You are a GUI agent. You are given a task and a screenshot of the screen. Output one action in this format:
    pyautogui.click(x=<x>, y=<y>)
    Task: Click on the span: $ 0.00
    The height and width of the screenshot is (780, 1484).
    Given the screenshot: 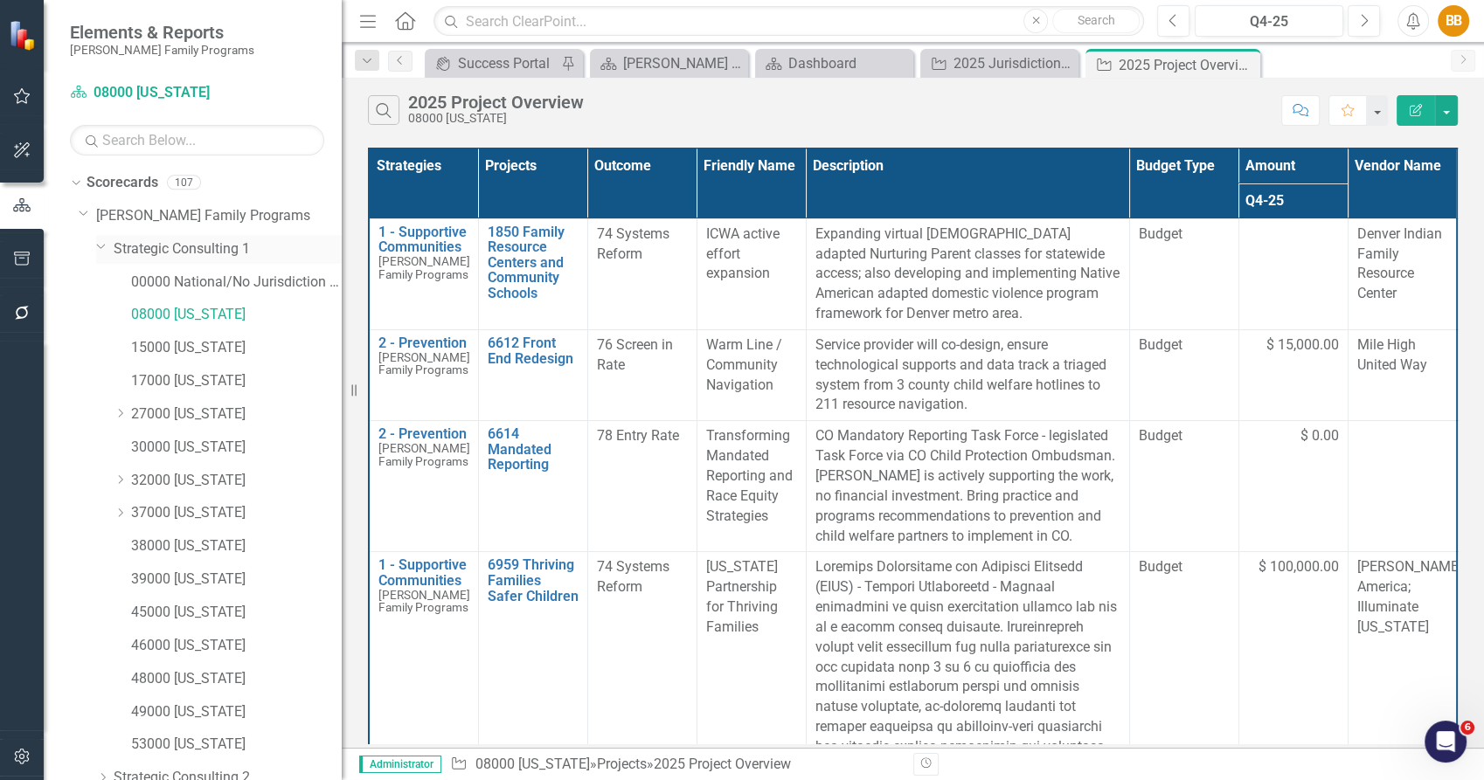 What is the action you would take?
    pyautogui.click(x=1320, y=436)
    